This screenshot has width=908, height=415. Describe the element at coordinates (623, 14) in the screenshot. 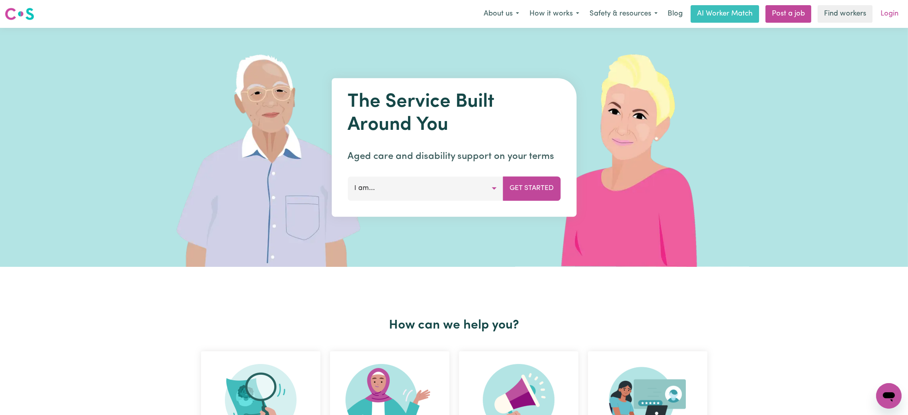

I see `button: Safety & resources` at that location.